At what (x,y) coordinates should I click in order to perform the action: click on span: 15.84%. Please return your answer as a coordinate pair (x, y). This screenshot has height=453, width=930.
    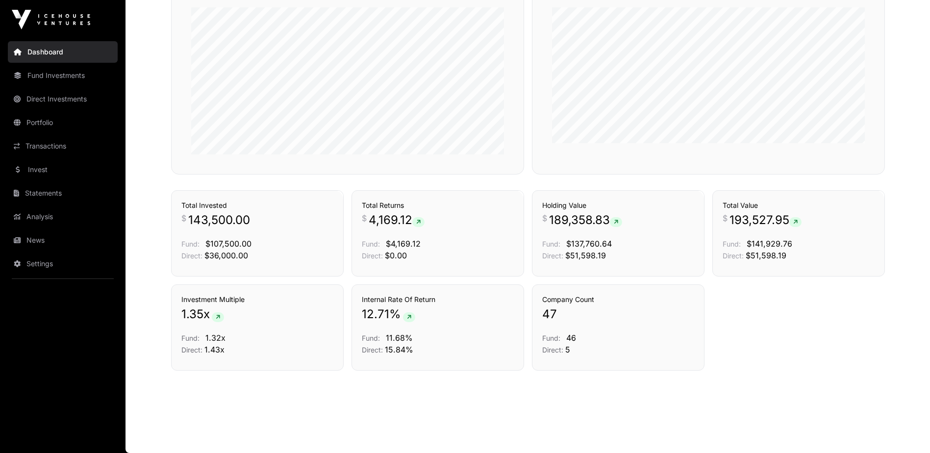
    Looking at the image, I should click on (399, 350).